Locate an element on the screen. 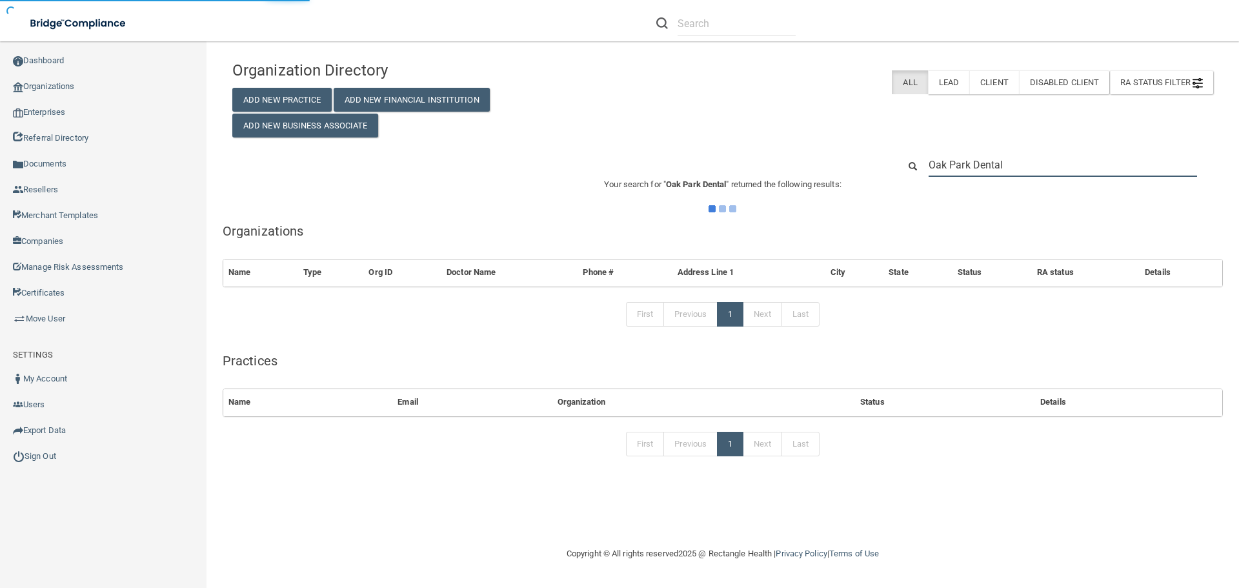  th: Doctor Name is located at coordinates (509, 272).